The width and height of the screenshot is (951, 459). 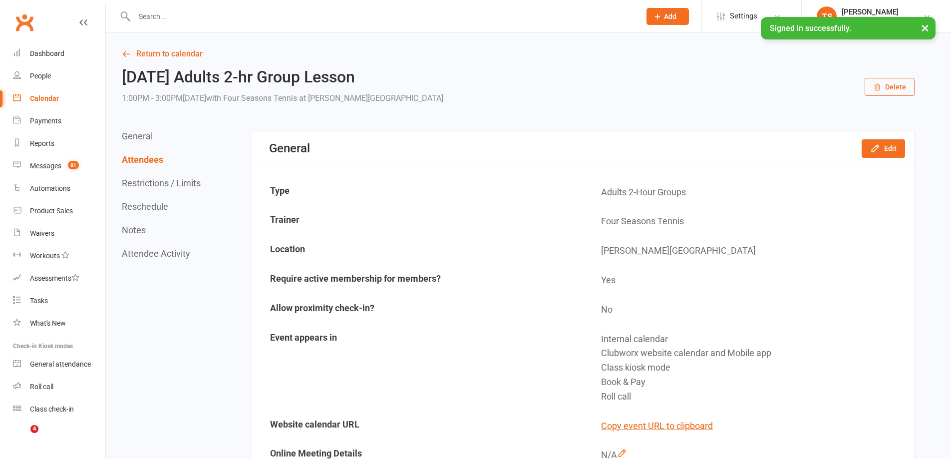 What do you see at coordinates (42, 143) in the screenshot?
I see `div: Reports` at bounding box center [42, 143].